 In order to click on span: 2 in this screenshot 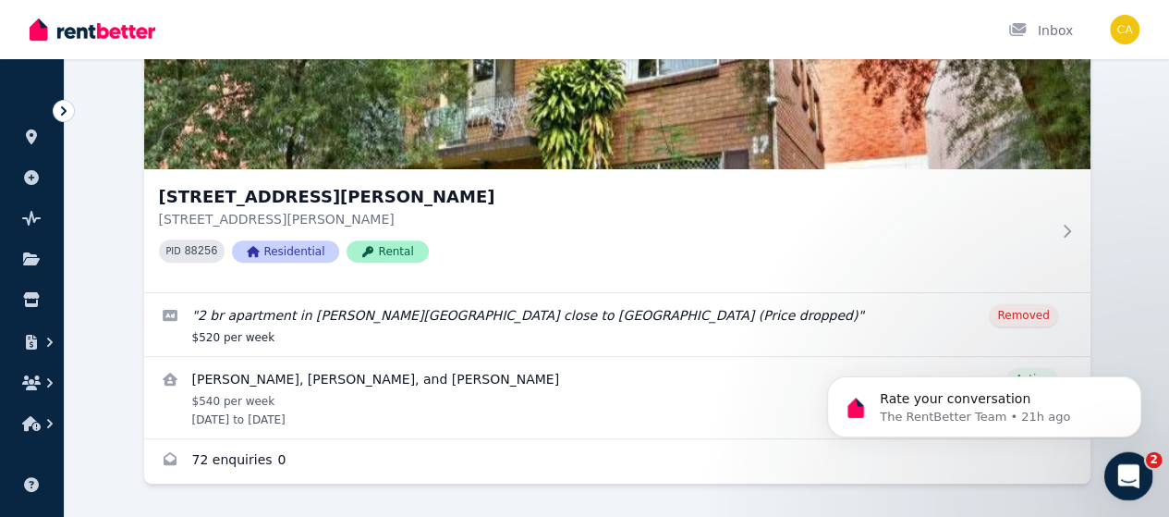, I will do `click(1155, 460)`.